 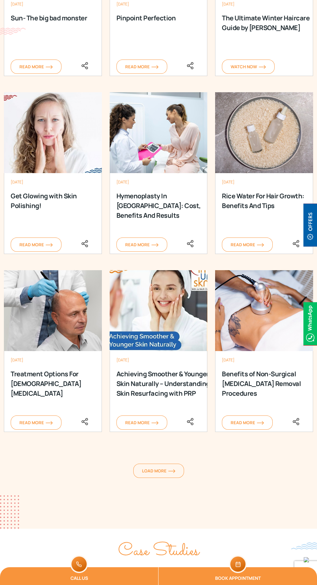 What do you see at coordinates (159, 471) in the screenshot?
I see `a: Load Moreorange-arrow` at bounding box center [159, 471].